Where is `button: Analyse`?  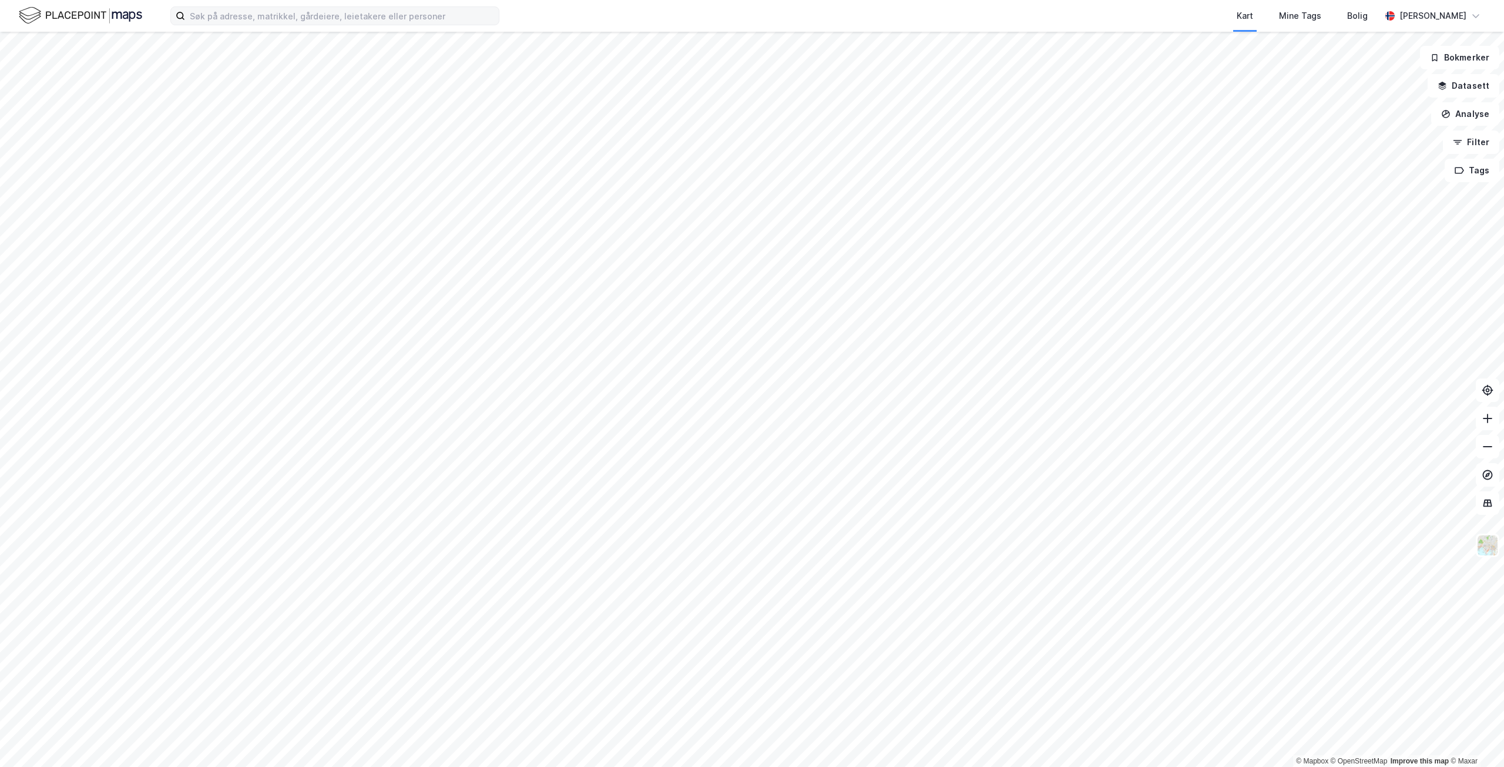 button: Analyse is located at coordinates (1465, 114).